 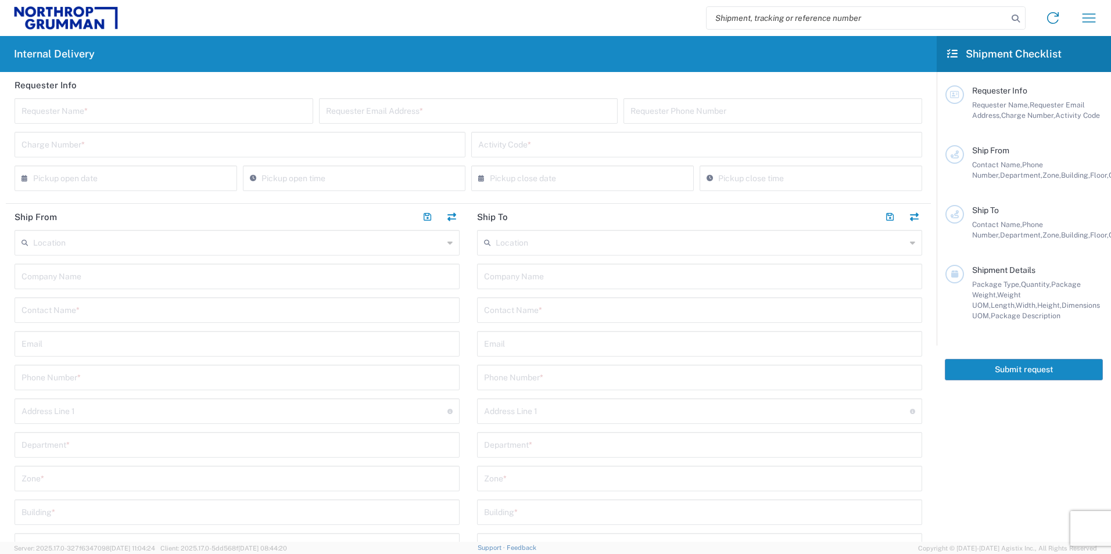 I want to click on span: Server: 2025.17.0-327f6347098, so click(x=84, y=548).